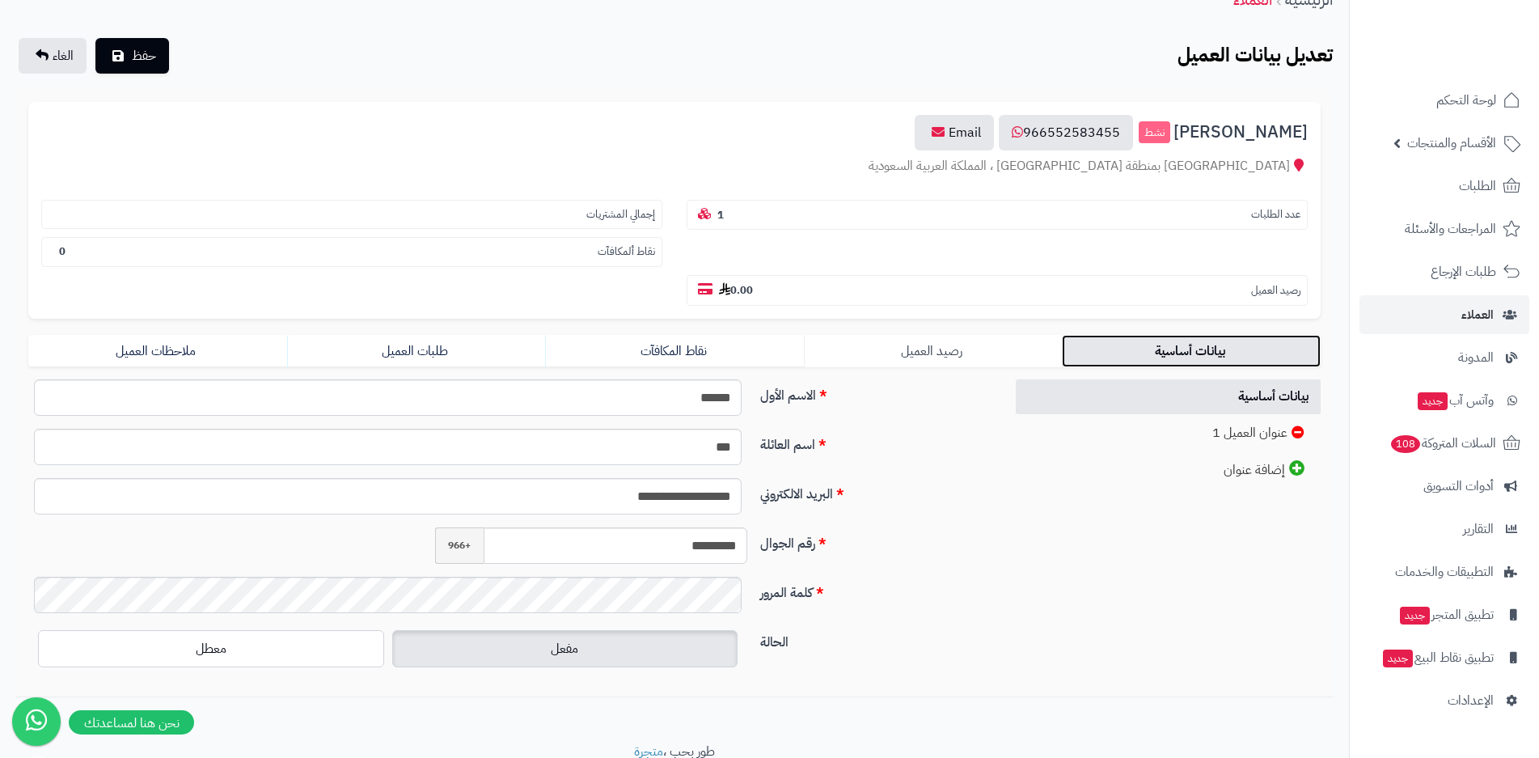  I want to click on span: الأقسام والمنتجات, so click(1451, 143).